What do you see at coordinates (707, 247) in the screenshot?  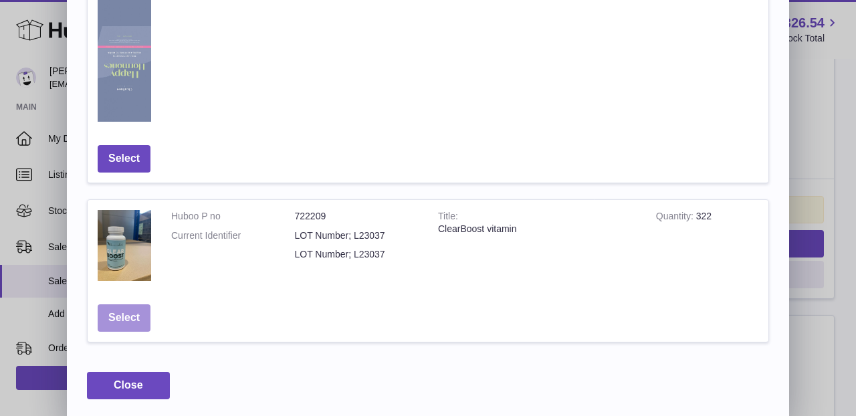 I see `td: 322` at bounding box center [707, 247].